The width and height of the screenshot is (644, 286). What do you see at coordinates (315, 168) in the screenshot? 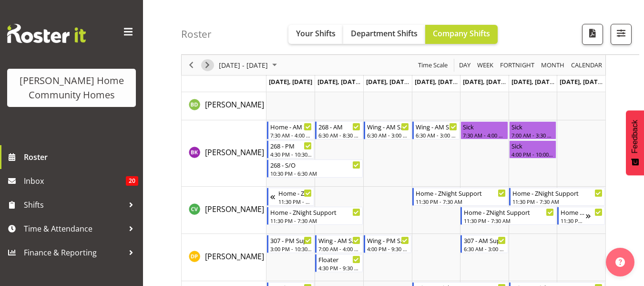
I see `div: Brijesh (BK) Kachhadiya"s event - 268 - S/O Begin From Monday, August 25, 2025 at 10:30:00 PM GMT...` at bounding box center [315, 168].